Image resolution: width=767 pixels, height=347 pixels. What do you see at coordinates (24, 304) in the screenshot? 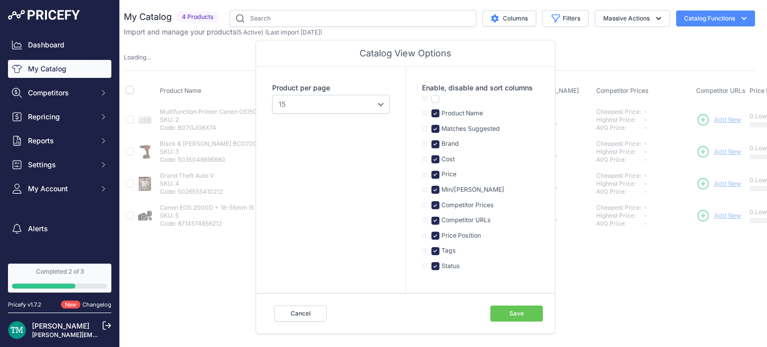
I see `div: Pricefy v1.7.2` at bounding box center [24, 304].